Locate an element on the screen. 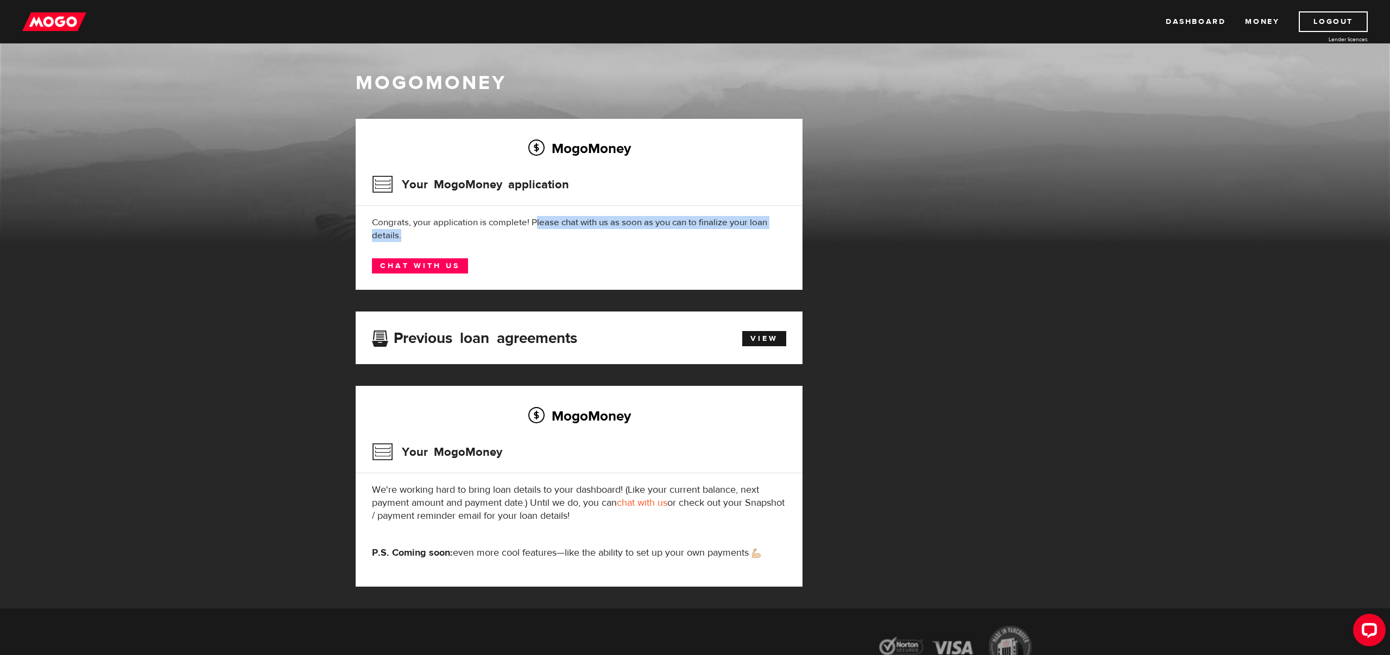  a: View is located at coordinates (764, 339).